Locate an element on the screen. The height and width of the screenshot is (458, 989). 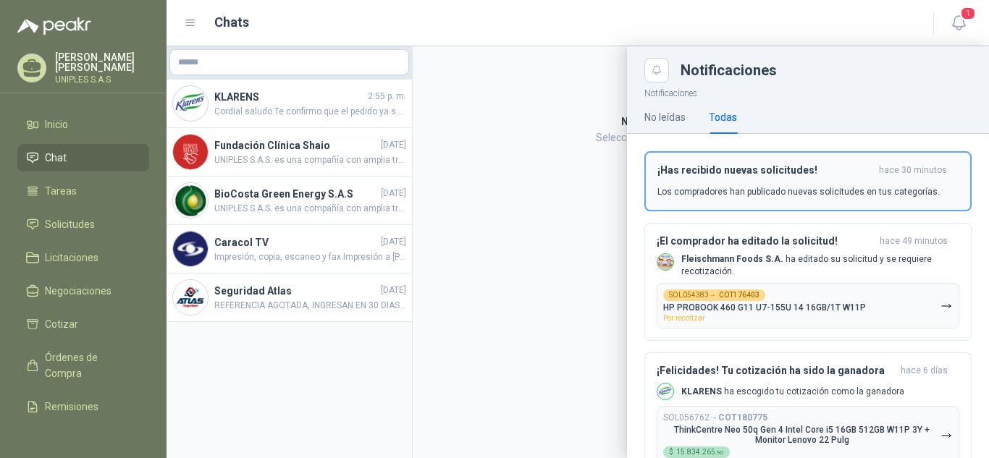
button: 1 is located at coordinates (959, 23).